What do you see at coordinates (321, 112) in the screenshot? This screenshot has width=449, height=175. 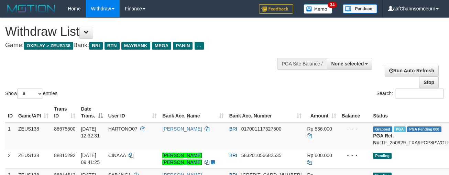 I see `th: Amount: activate to sort column ascending` at bounding box center [321, 112].